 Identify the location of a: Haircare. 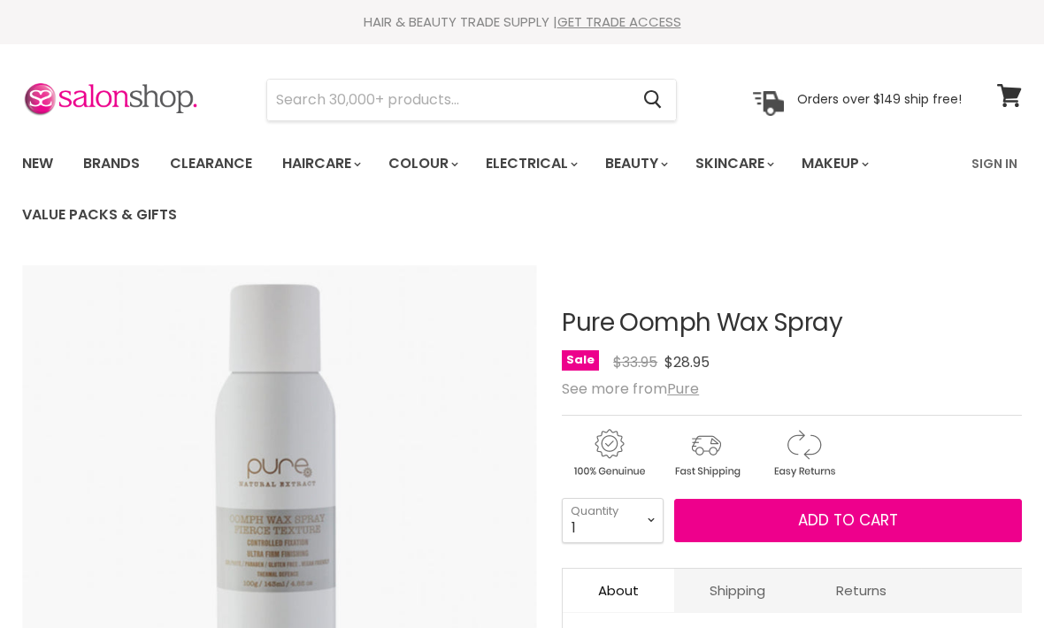
(320, 164).